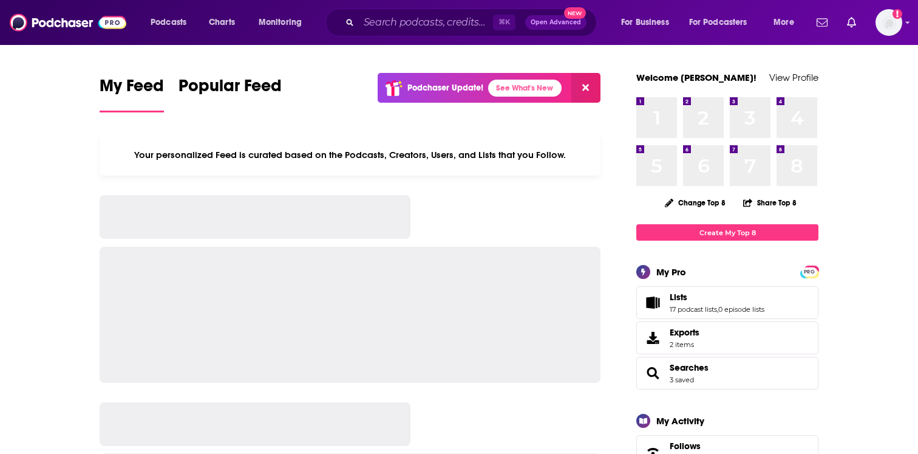 This screenshot has width=918, height=454. Describe the element at coordinates (889, 22) in the screenshot. I see `button: Show profile menu` at that location.